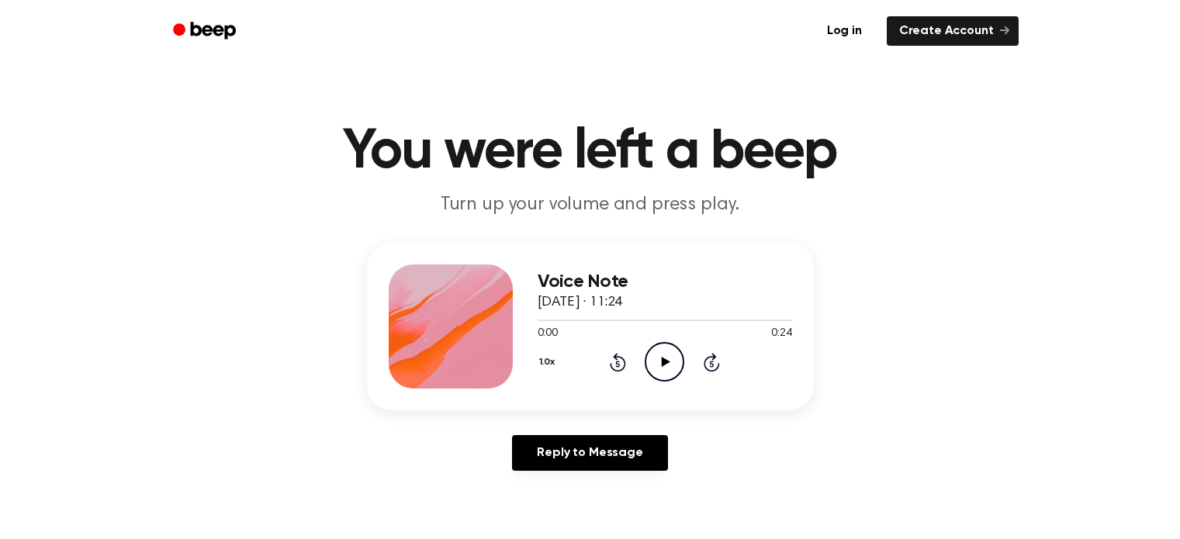 The height and width of the screenshot is (539, 1180). Describe the element at coordinates (591, 205) in the screenshot. I see `p: Turn up your volume and press play.` at that location.